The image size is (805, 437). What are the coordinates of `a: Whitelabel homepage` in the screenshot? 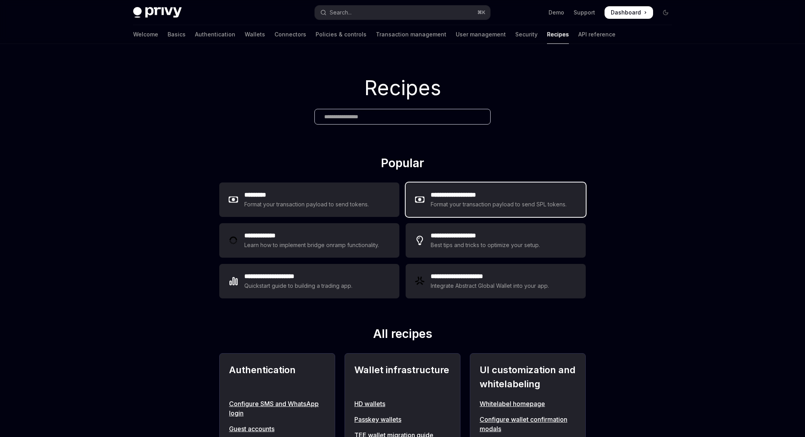 It's located at (528, 404).